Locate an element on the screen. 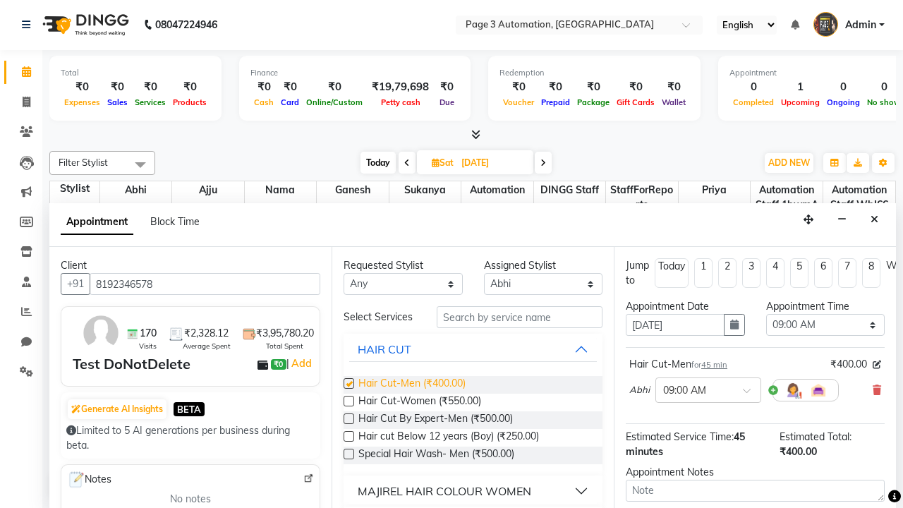 The width and height of the screenshot is (903, 508). li: 6 is located at coordinates (823, 273).